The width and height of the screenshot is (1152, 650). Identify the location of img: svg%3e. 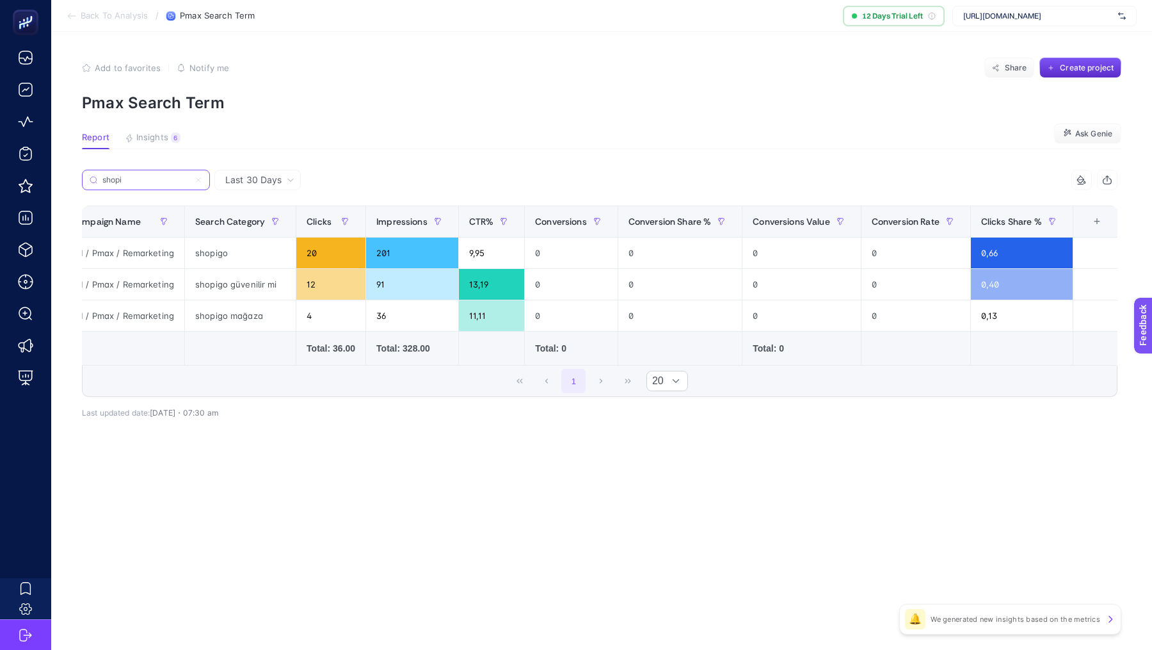
(1122, 16).